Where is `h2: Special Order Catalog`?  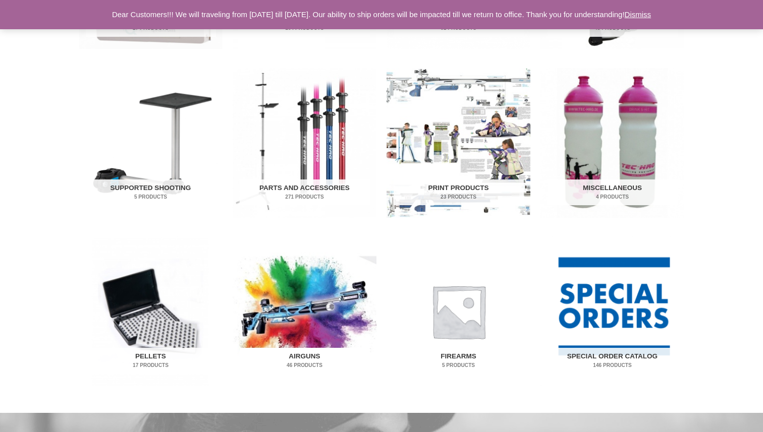 h2: Special Order Catalog is located at coordinates (612, 361).